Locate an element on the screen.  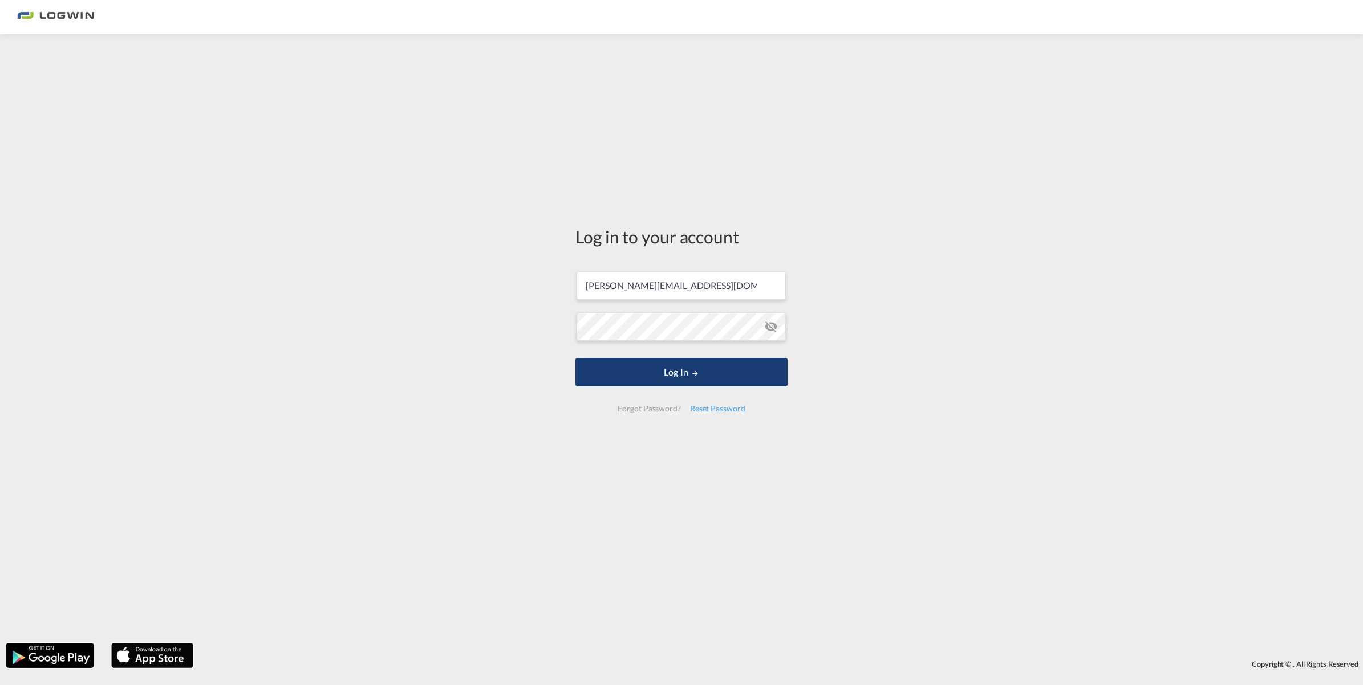
img: 2761ae10d95411efa20a1f5e0282d2d7.png is located at coordinates (55, 17).